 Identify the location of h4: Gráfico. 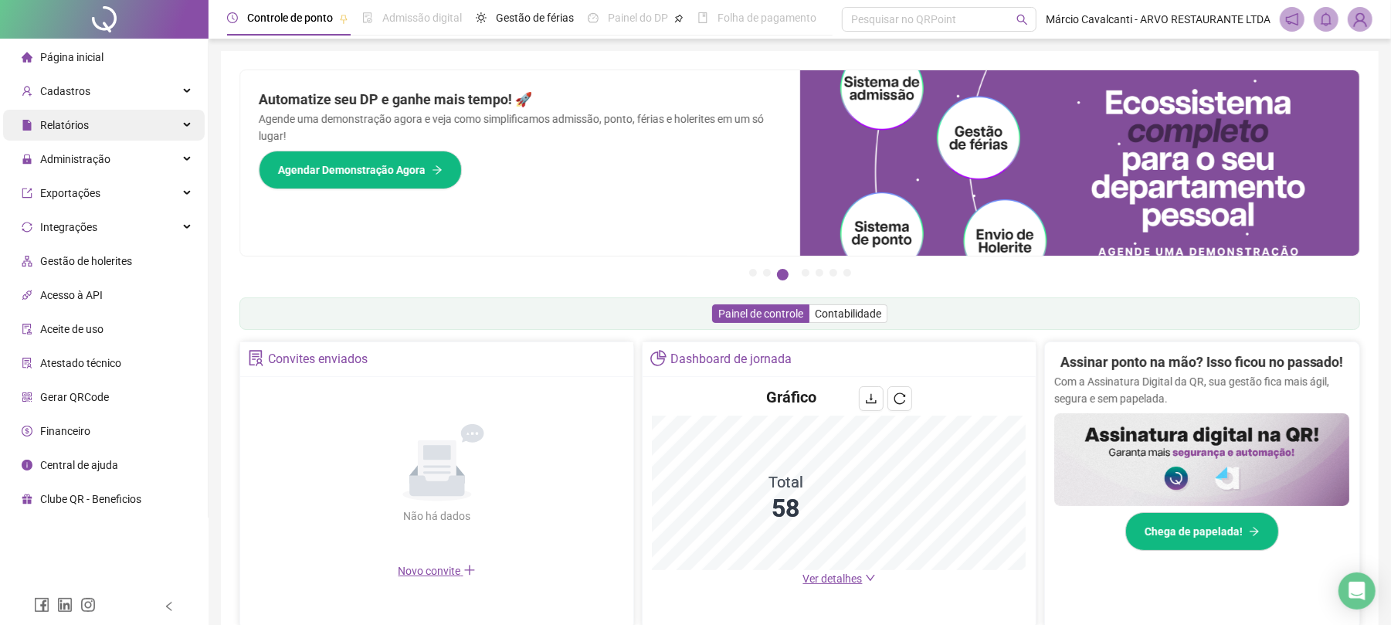
(791, 397).